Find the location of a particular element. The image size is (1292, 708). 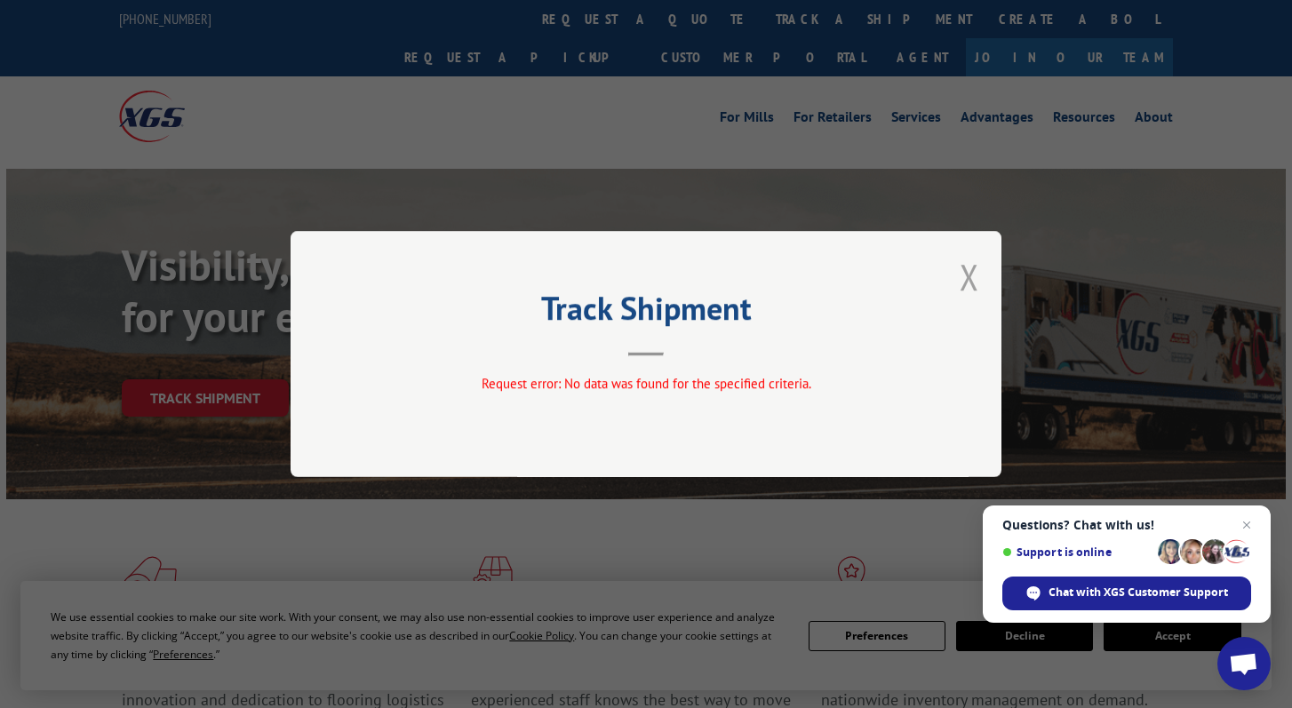

div: Chat with XGS Customer Support is located at coordinates (1127, 594).